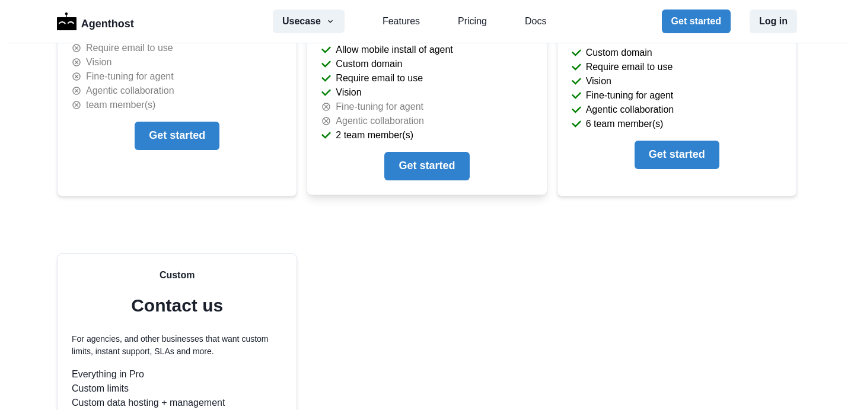 This screenshot has height=410, width=854. What do you see at coordinates (177, 305) in the screenshot?
I see `p: Contact us` at bounding box center [177, 305].